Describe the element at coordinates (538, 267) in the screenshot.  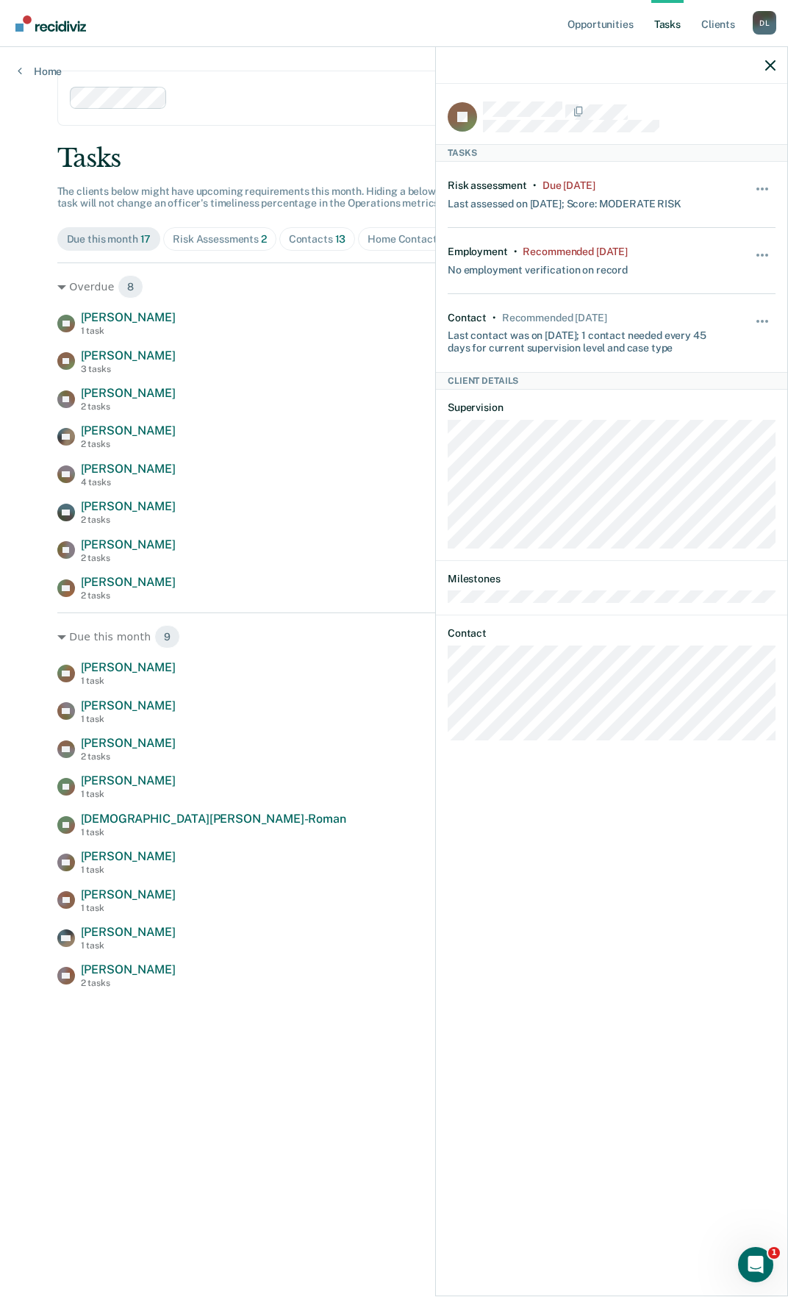
I see `div: No employment verification on record` at that location.